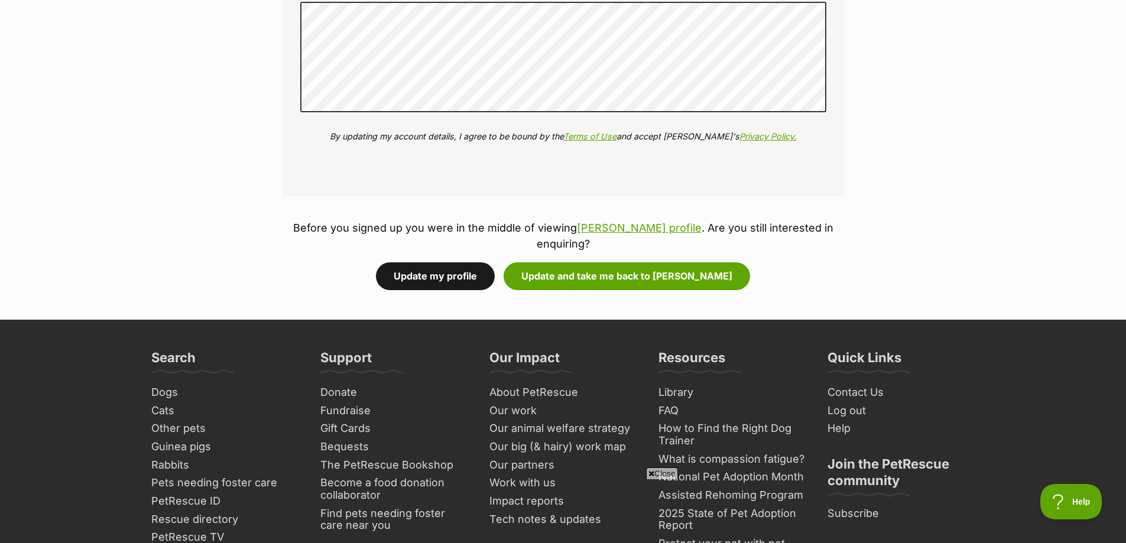 Image resolution: width=1126 pixels, height=543 pixels. Describe the element at coordinates (225, 483) in the screenshot. I see `a: Pets needing foster care` at that location.